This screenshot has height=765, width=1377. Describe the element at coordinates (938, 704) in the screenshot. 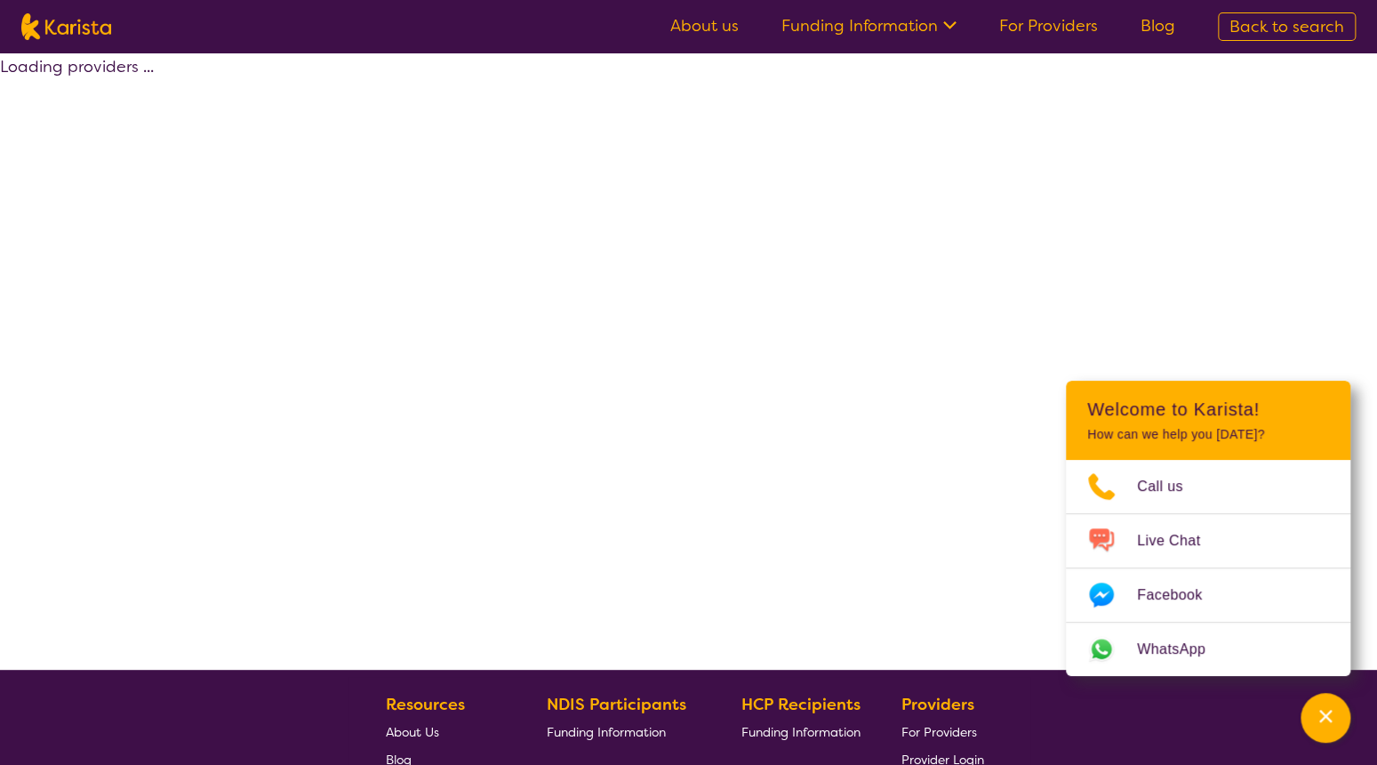

I see `b: Providers` at that location.